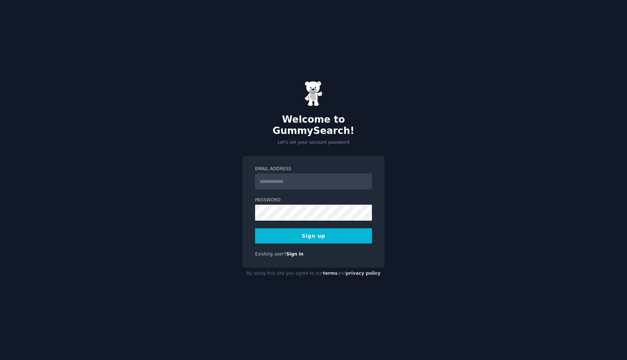 This screenshot has width=627, height=360. I want to click on a: Sign in, so click(295, 254).